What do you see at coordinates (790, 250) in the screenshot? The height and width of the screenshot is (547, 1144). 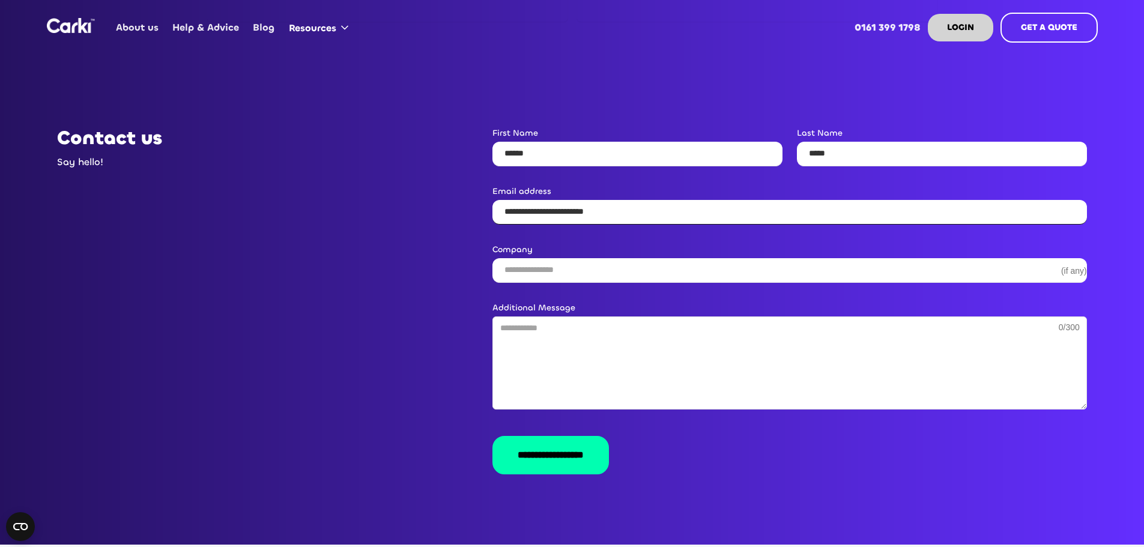 I see `label: Company` at bounding box center [790, 250].